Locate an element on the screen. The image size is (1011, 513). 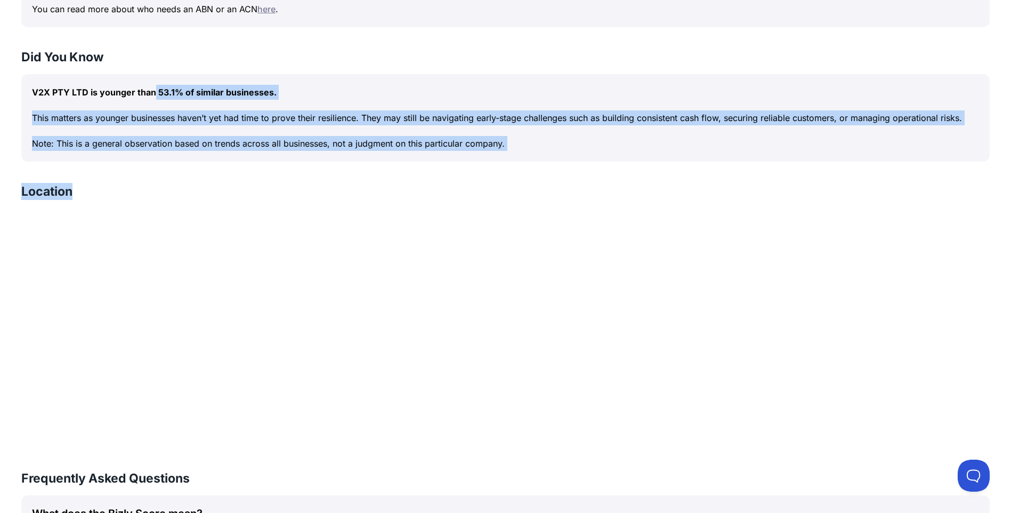
h3: Frequently Asked Questions is located at coordinates (505, 478).